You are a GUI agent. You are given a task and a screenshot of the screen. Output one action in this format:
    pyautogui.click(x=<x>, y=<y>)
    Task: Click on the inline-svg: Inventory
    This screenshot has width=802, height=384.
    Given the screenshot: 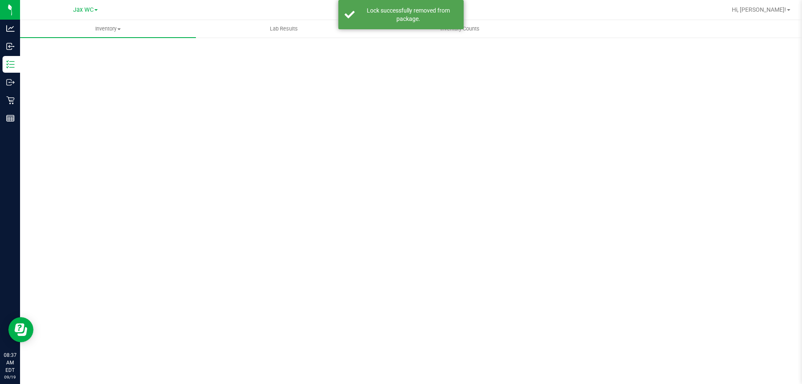 What is the action you would take?
    pyautogui.click(x=10, y=64)
    